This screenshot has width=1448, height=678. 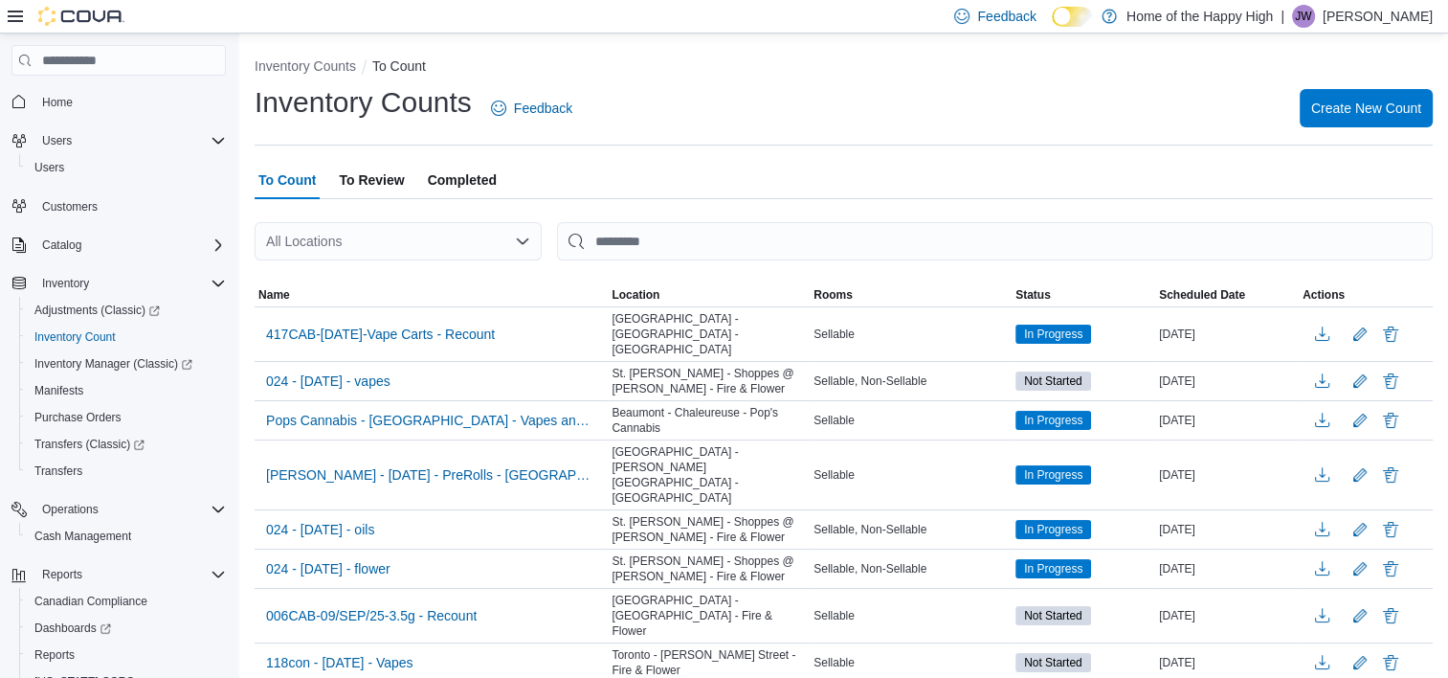 What do you see at coordinates (126, 536) in the screenshot?
I see `span: Cash Management` at bounding box center [126, 536].